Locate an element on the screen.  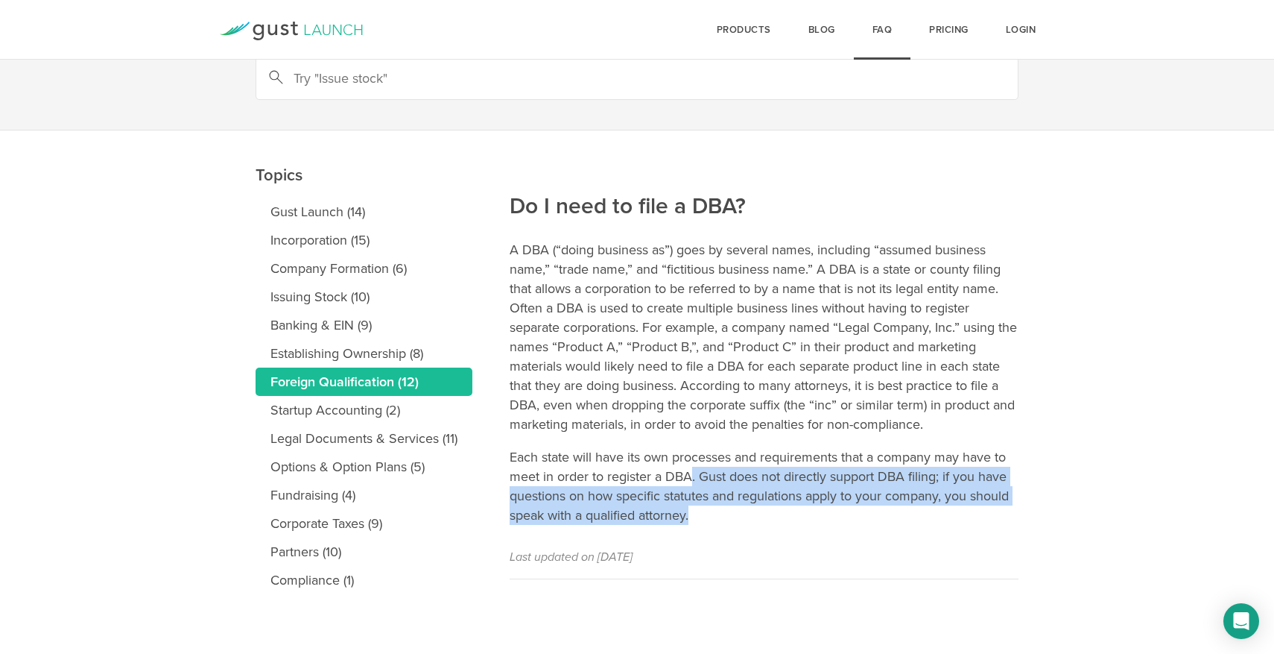
div: Open Intercom Messenger is located at coordinates (1242, 621).